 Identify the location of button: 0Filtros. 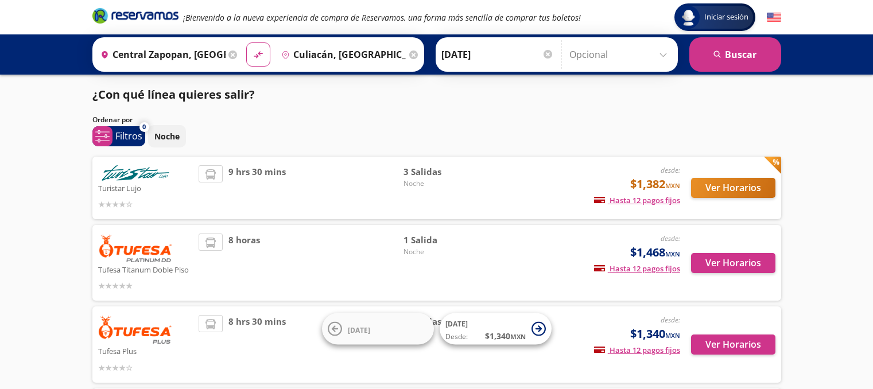
(119, 136).